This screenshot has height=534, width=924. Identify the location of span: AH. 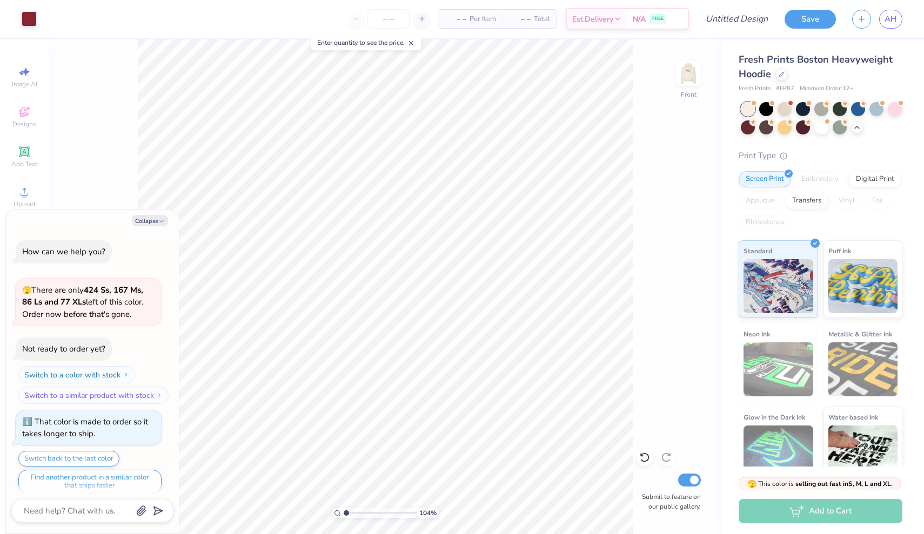
(890, 19).